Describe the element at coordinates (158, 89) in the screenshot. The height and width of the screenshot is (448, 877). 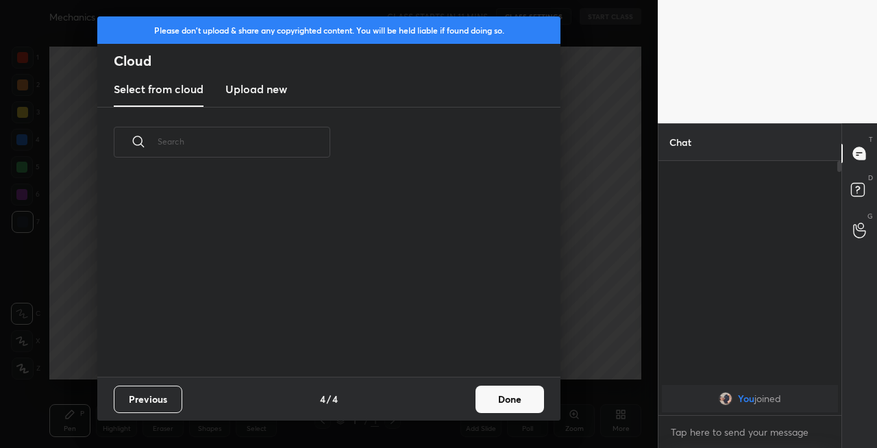
I see `h3: Select from cloud` at that location.